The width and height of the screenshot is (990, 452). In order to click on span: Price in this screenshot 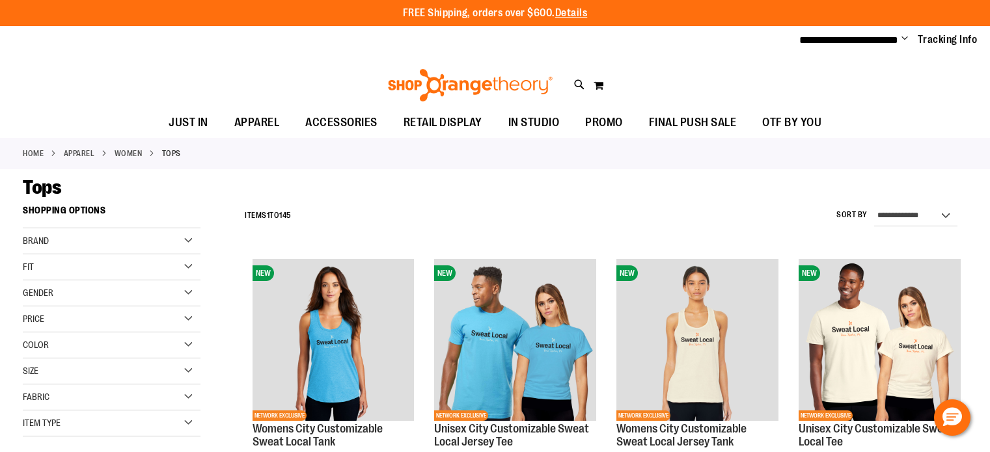, I will do `click(33, 319)`.